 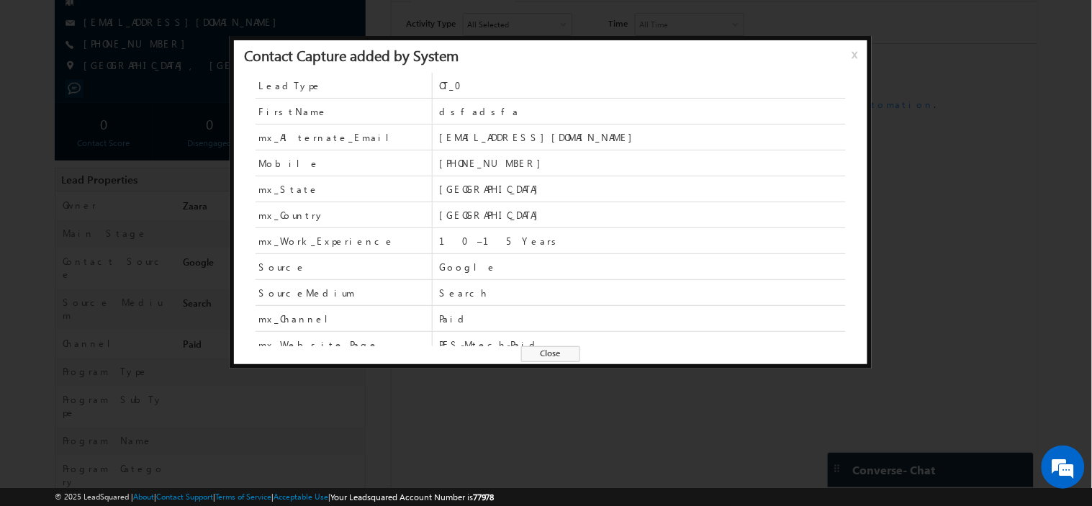 What do you see at coordinates (642, 86) in the screenshot?
I see `span: OT_0` at bounding box center [642, 86].